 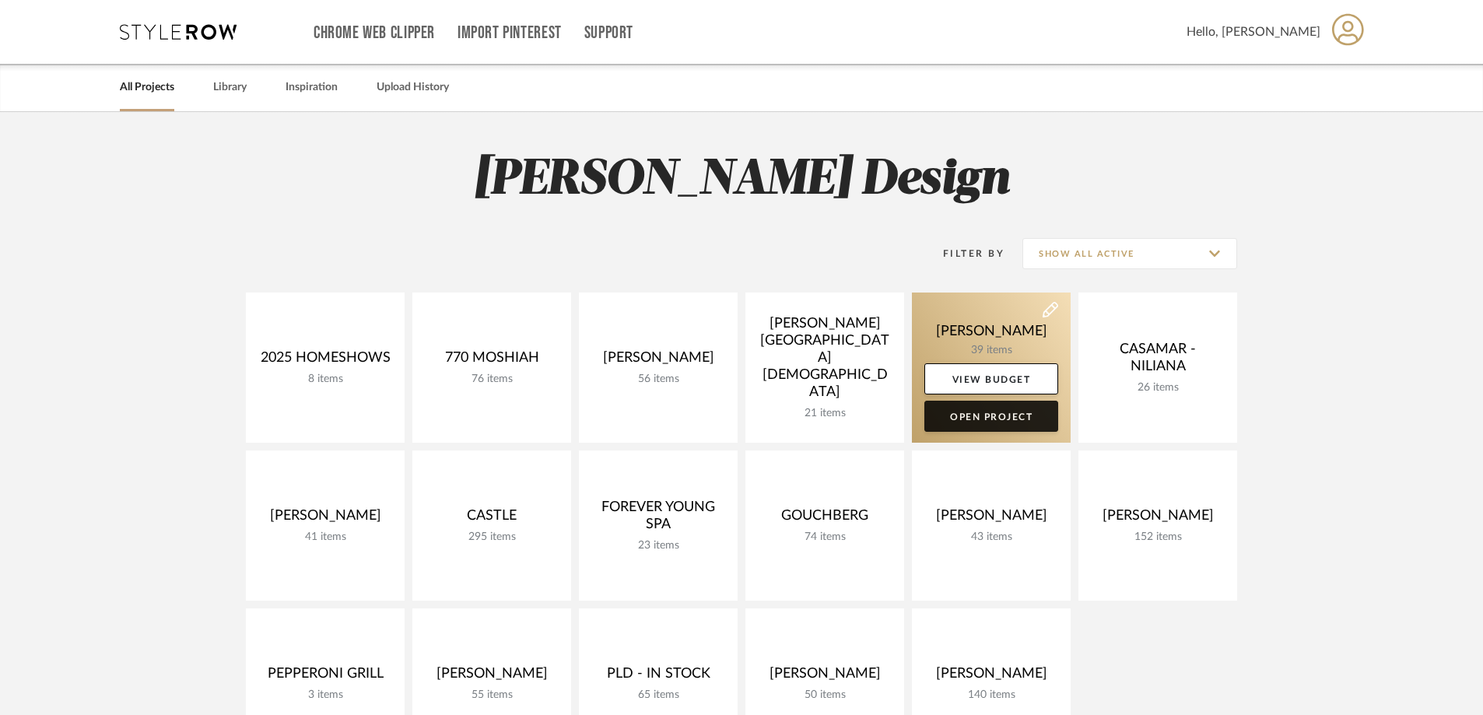 What do you see at coordinates (1158, 537) in the screenshot?
I see `div: 152 items` at bounding box center [1158, 537].